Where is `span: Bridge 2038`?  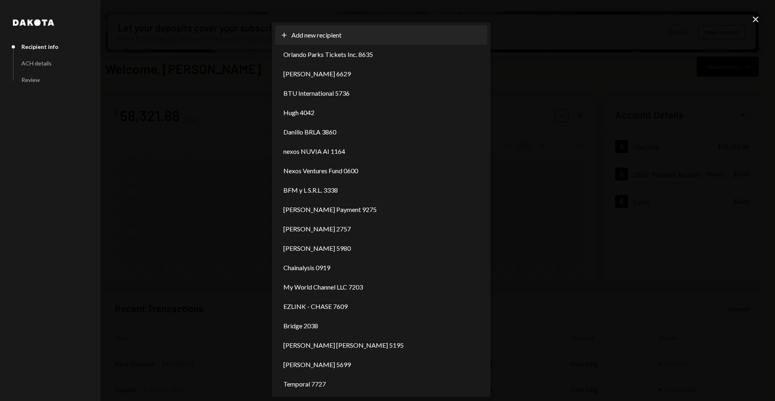 span: Bridge 2038 is located at coordinates (301, 326).